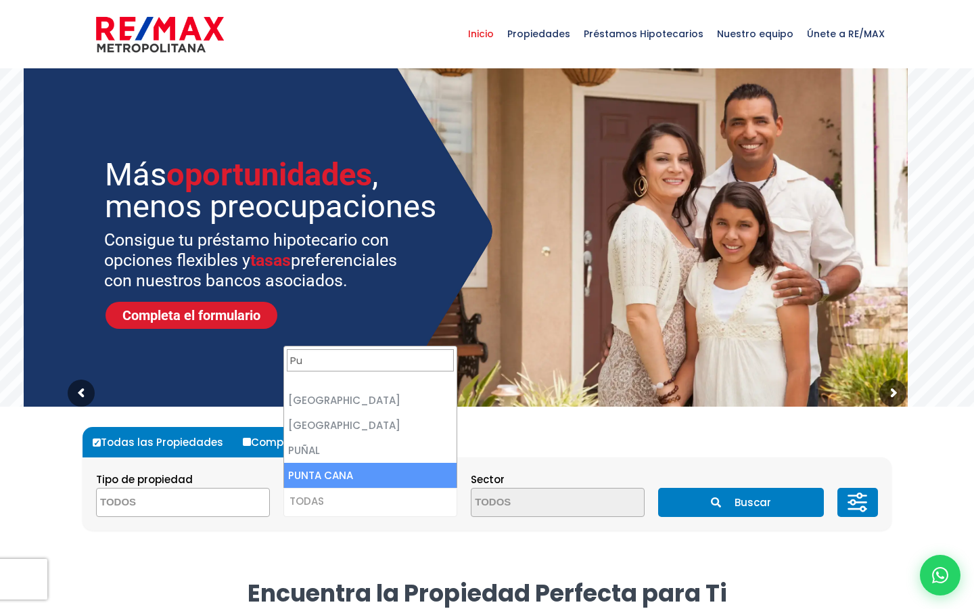  I want to click on img: remax-metropolitana-logo, so click(160, 35).